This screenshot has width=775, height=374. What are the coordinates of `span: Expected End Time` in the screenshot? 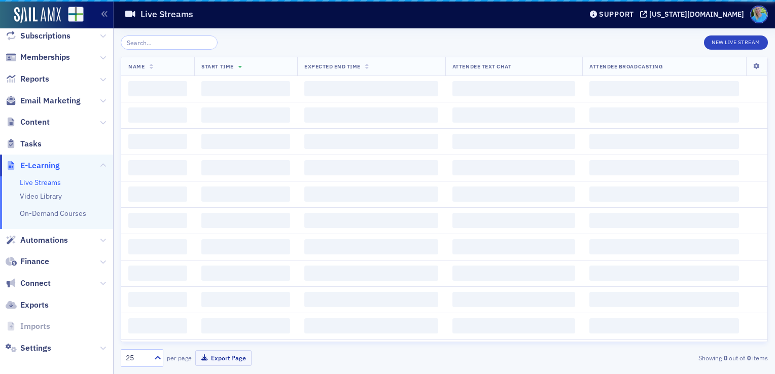 It's located at (332, 66).